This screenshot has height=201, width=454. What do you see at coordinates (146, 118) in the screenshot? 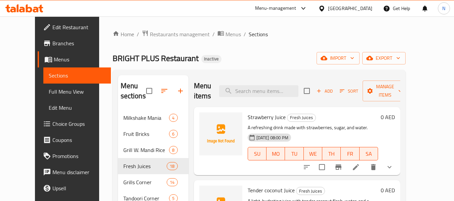
I see `div: Milkshake Mania` at bounding box center [146, 118].